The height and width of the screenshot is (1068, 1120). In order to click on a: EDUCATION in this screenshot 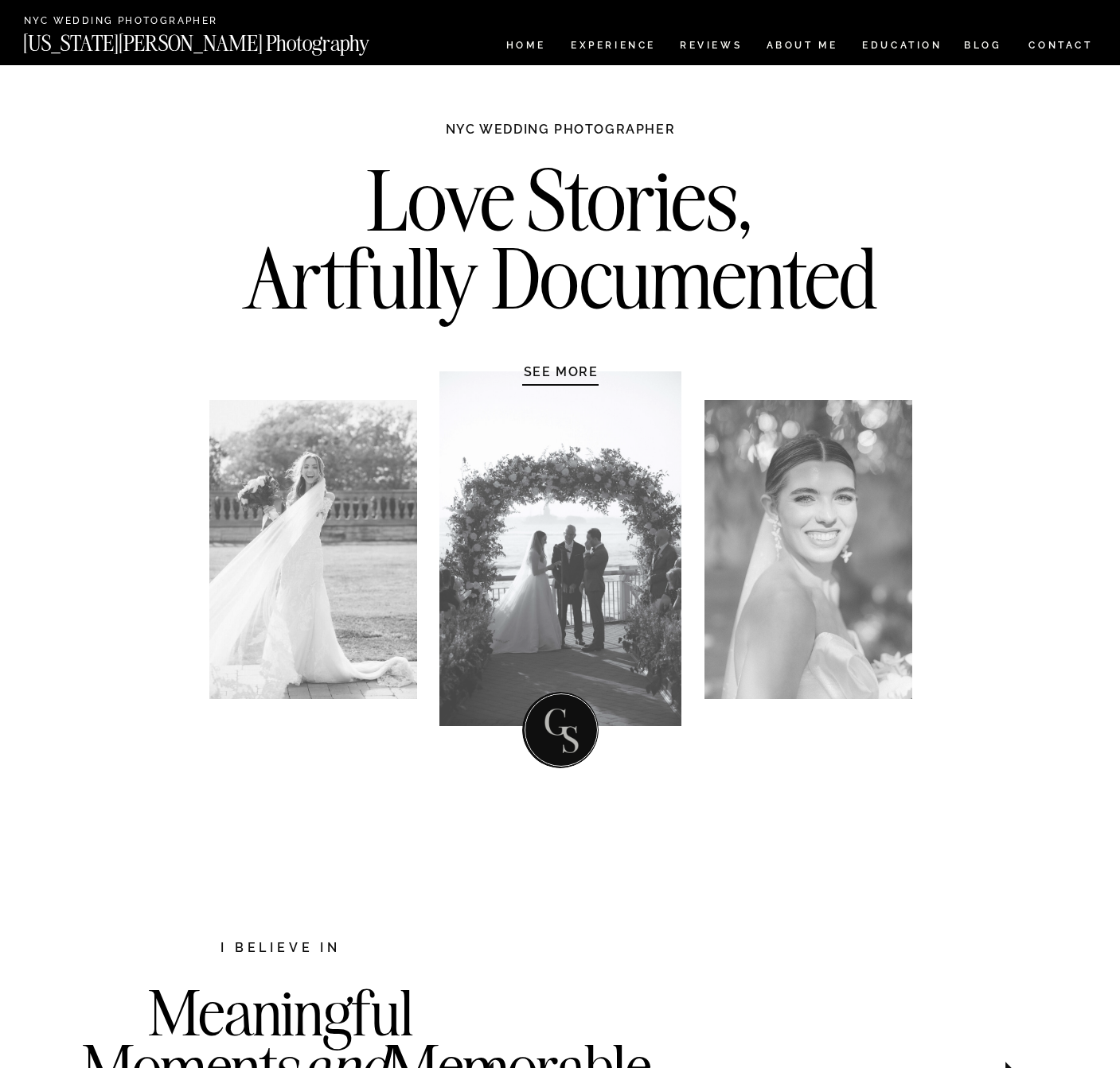, I will do `click(901, 47)`.